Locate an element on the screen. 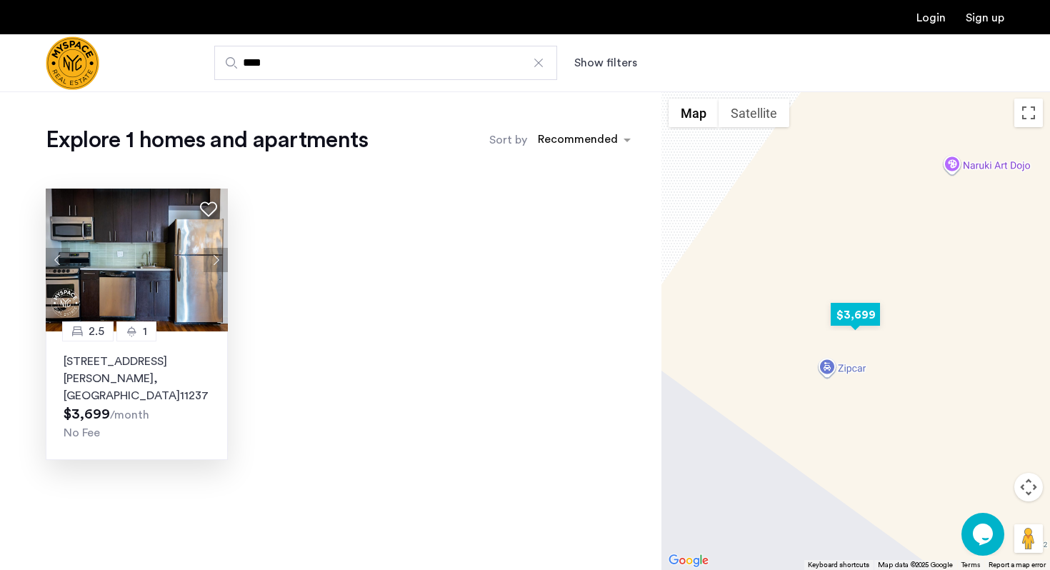 The width and height of the screenshot is (1050, 570). span: 2.5 is located at coordinates (96, 331).